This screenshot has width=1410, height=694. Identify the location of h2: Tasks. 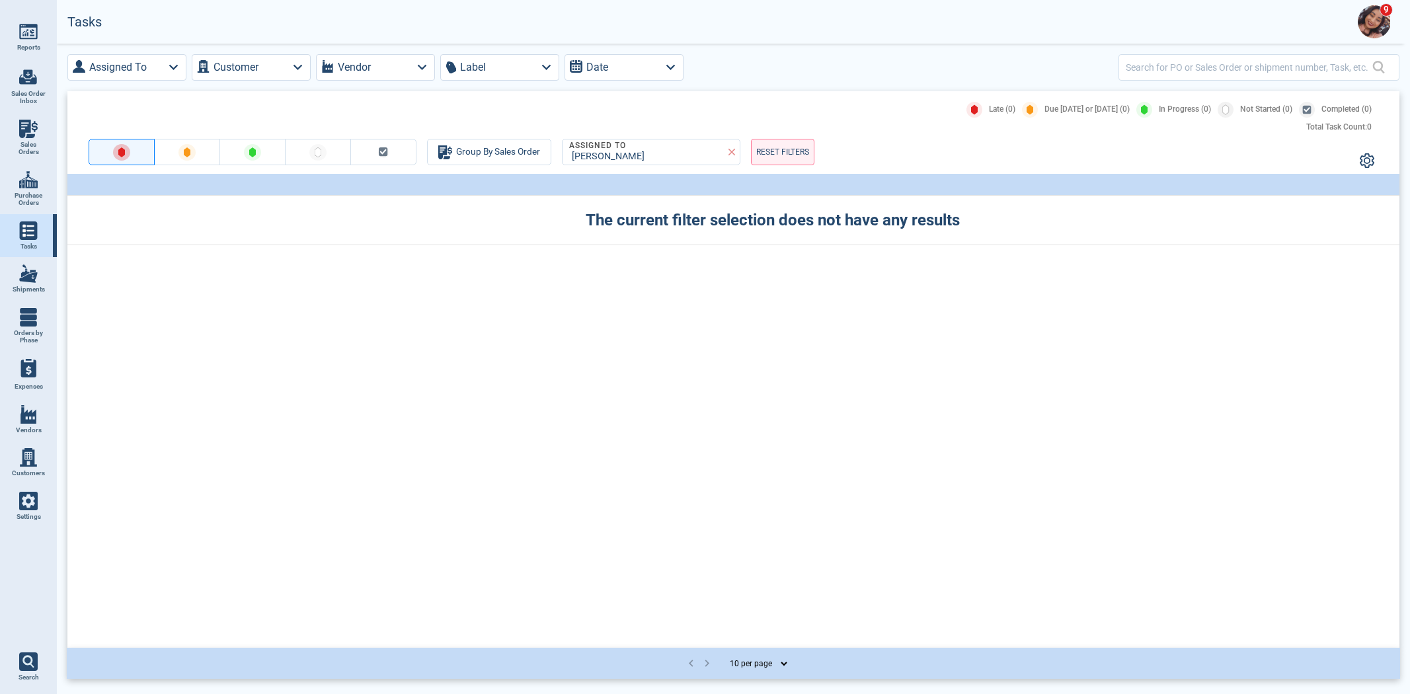
(85, 22).